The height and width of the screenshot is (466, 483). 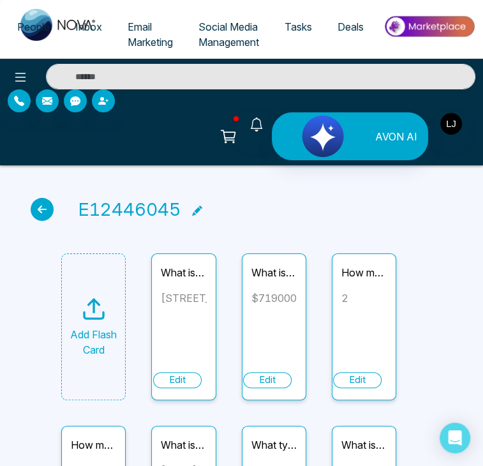 What do you see at coordinates (351, 27) in the screenshot?
I see `span: Deals` at bounding box center [351, 27].